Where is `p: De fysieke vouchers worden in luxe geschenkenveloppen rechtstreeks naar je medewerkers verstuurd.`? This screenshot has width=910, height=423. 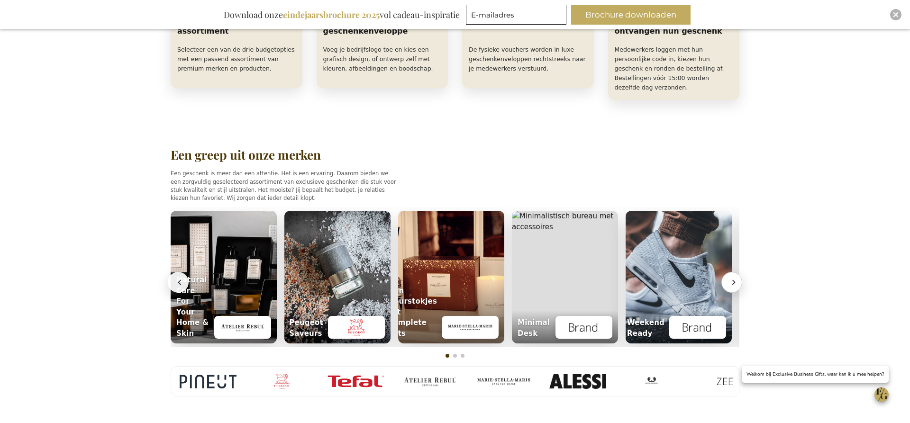
p: De fysieke vouchers worden in luxe geschenkenveloppen rechtstreeks naar je medewerkers verstuurd. is located at coordinates (528, 63).